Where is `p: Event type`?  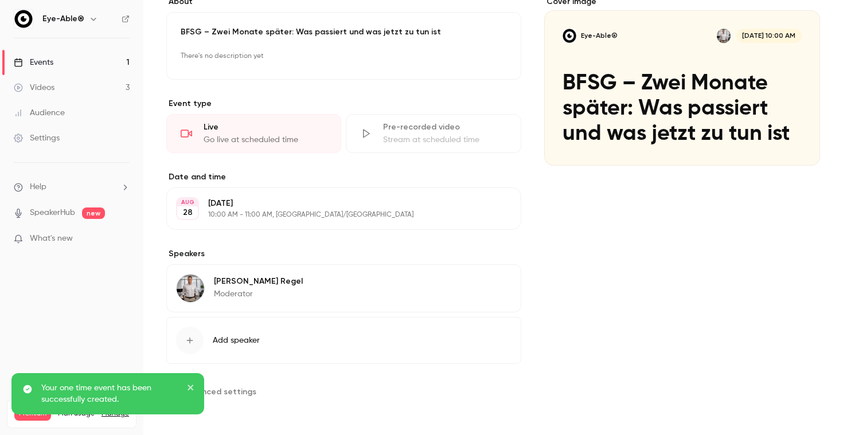
p: Event type is located at coordinates (343, 104).